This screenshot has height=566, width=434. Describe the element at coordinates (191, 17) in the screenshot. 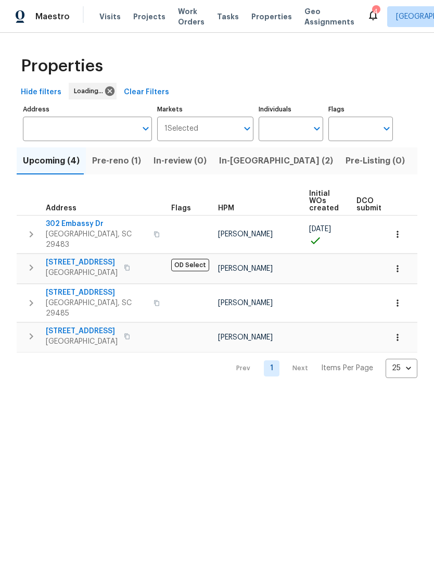

I see `span: Work Orders` at that location.